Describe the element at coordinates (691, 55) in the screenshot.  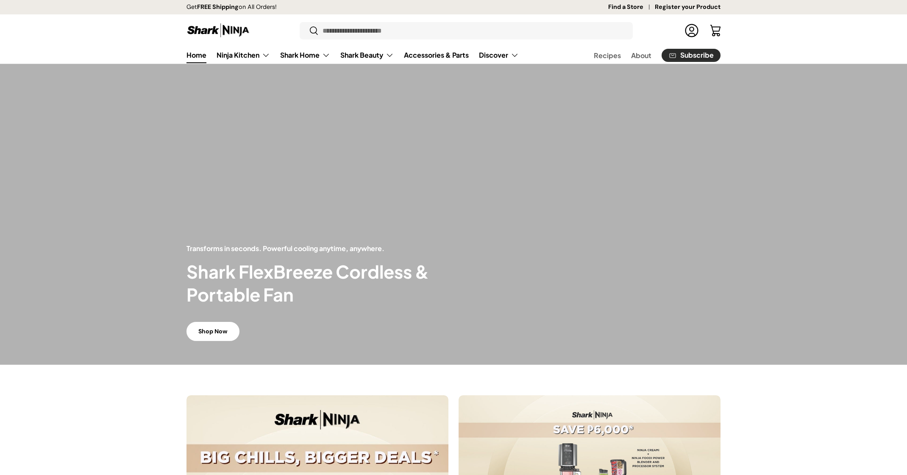
I see `a: Subscribe` at that location.